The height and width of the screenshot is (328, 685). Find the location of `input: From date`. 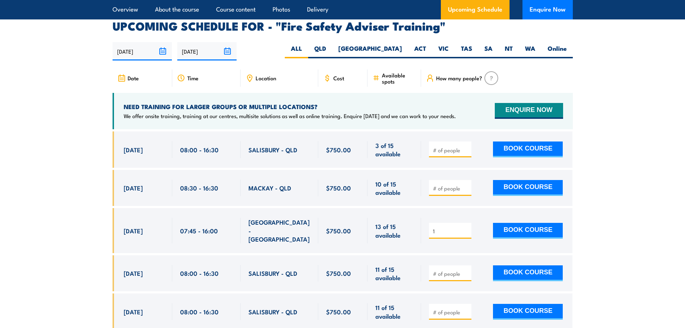

input: From date is located at coordinates (142, 51).